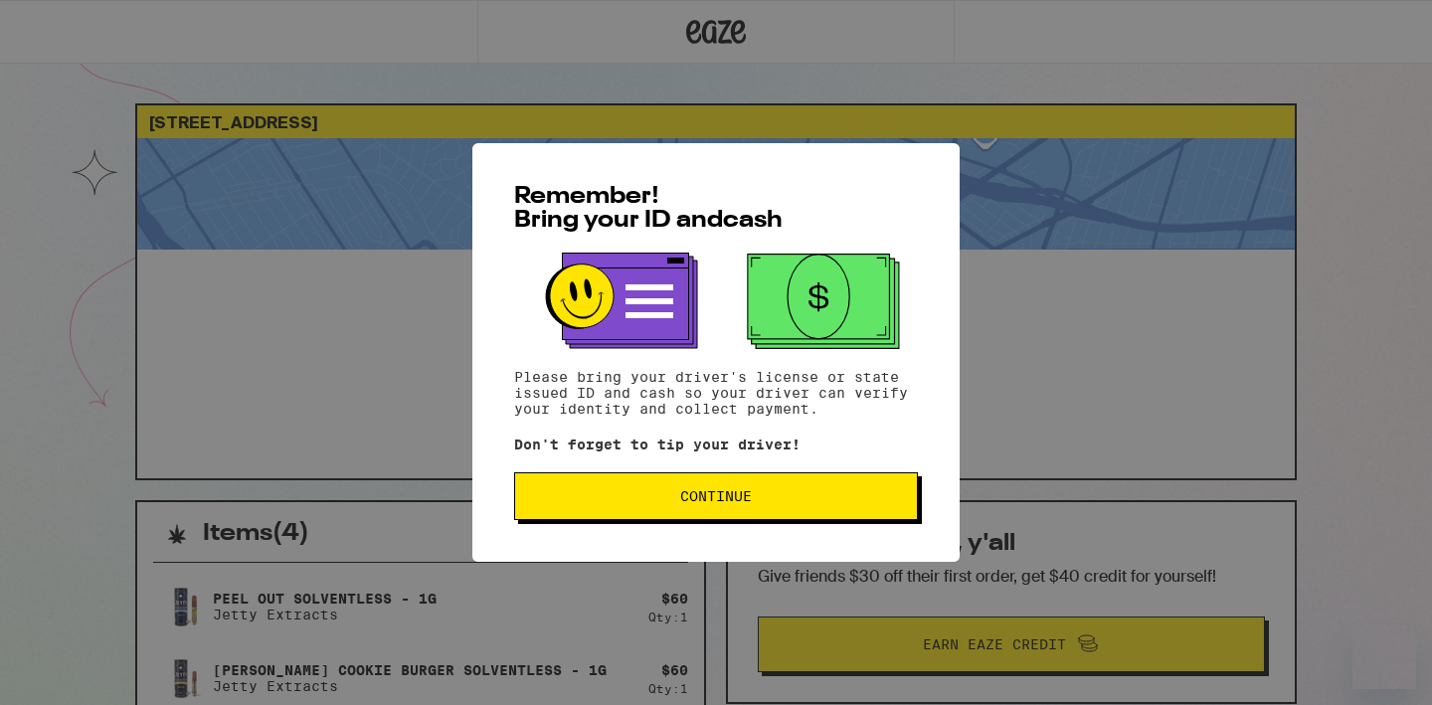  I want to click on p: Don't forget to tip your driver!, so click(716, 444).